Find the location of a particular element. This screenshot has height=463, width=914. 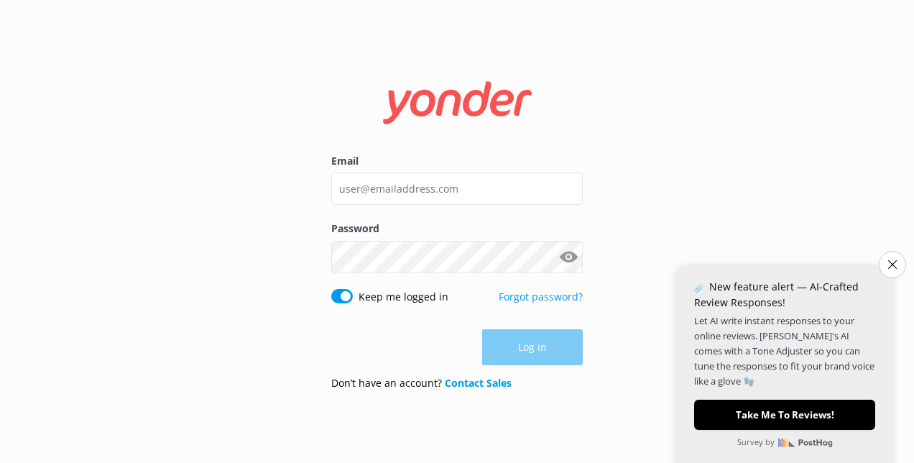

p: Don’t have an account? is located at coordinates (421, 383).